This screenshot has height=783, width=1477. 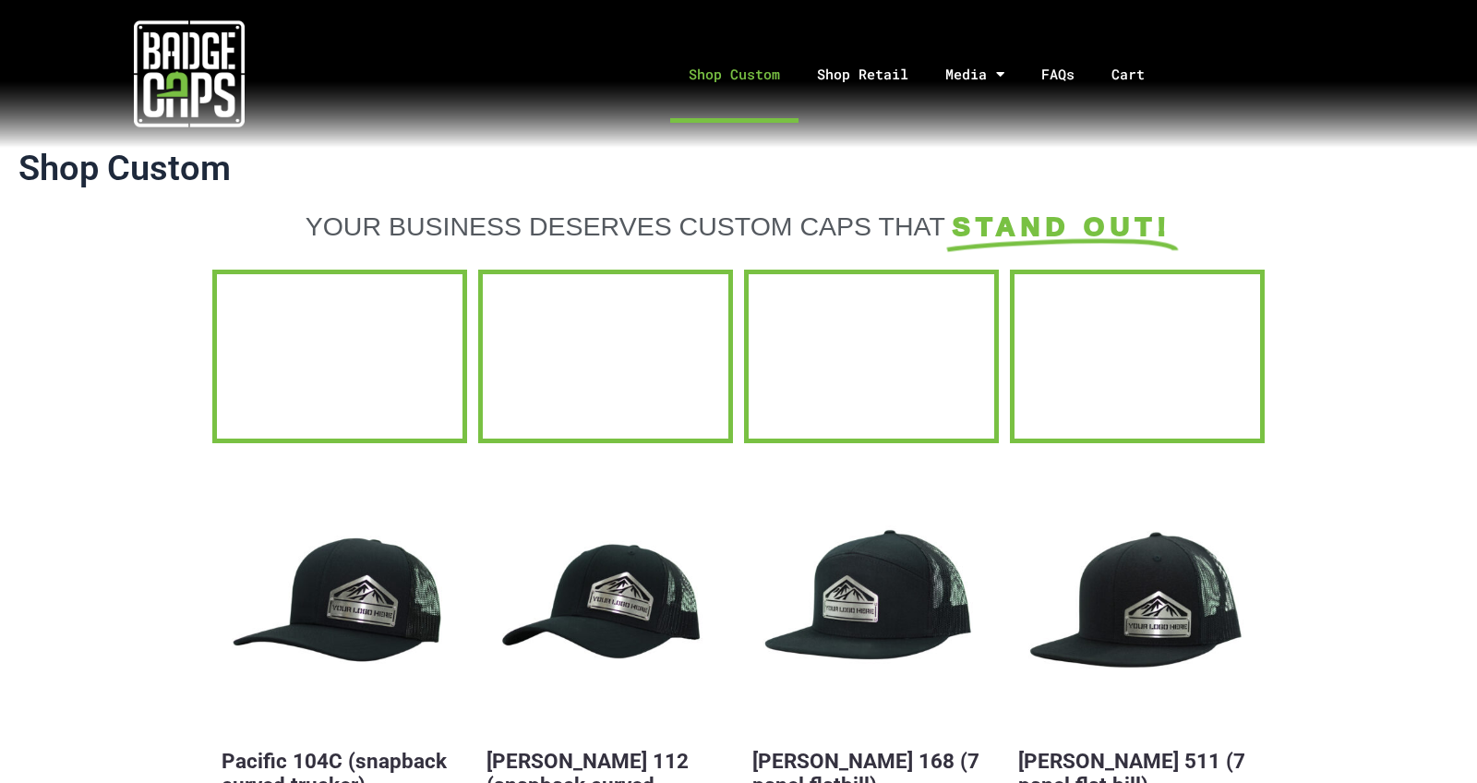 What do you see at coordinates (1137, 607) in the screenshot?
I see `button: BadgeCaps - Richardson 511` at bounding box center [1137, 607].